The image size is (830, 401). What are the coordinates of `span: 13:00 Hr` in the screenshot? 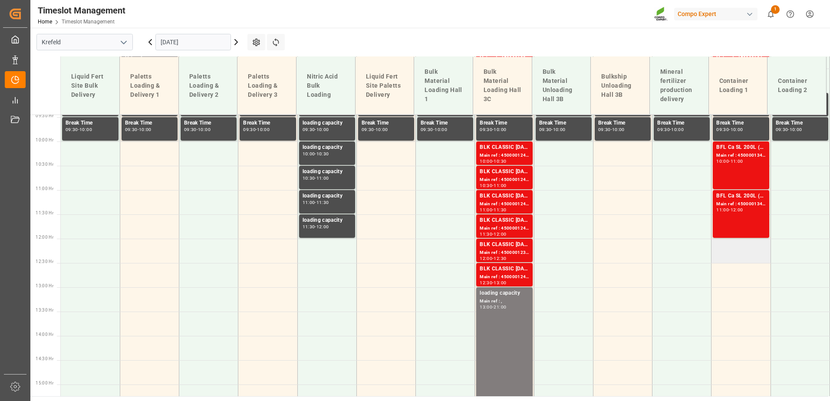 It's located at (44, 286).